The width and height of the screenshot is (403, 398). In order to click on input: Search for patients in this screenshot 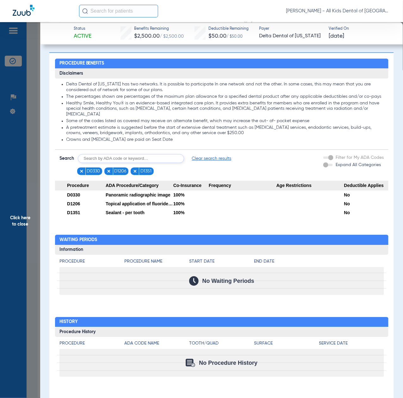, I will do `click(119, 11)`.